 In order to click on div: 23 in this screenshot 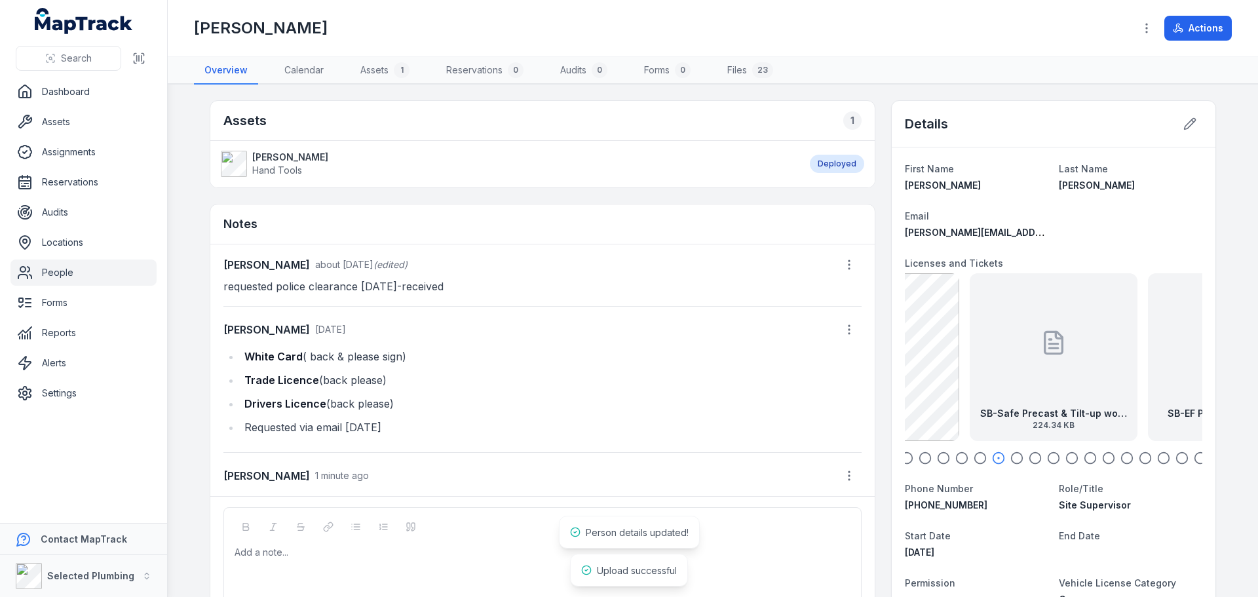, I will do `click(763, 70)`.